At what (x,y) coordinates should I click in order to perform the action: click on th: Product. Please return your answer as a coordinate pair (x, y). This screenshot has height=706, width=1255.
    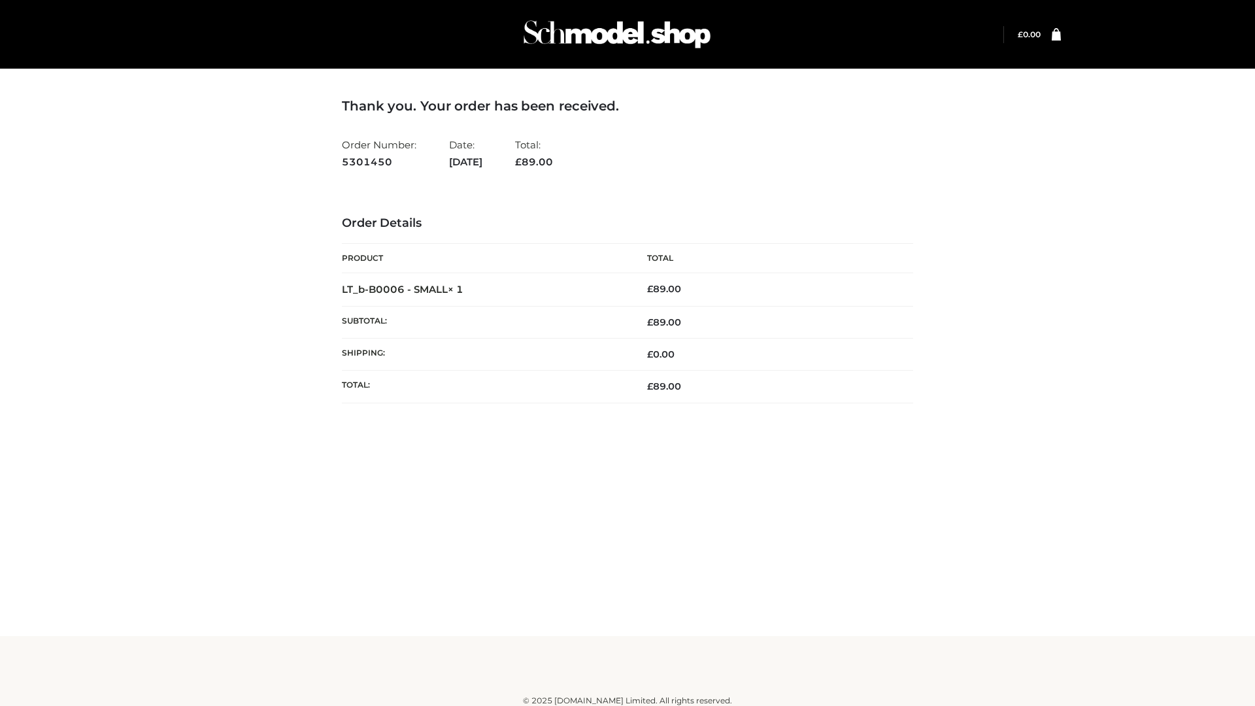
    Looking at the image, I should click on (484, 258).